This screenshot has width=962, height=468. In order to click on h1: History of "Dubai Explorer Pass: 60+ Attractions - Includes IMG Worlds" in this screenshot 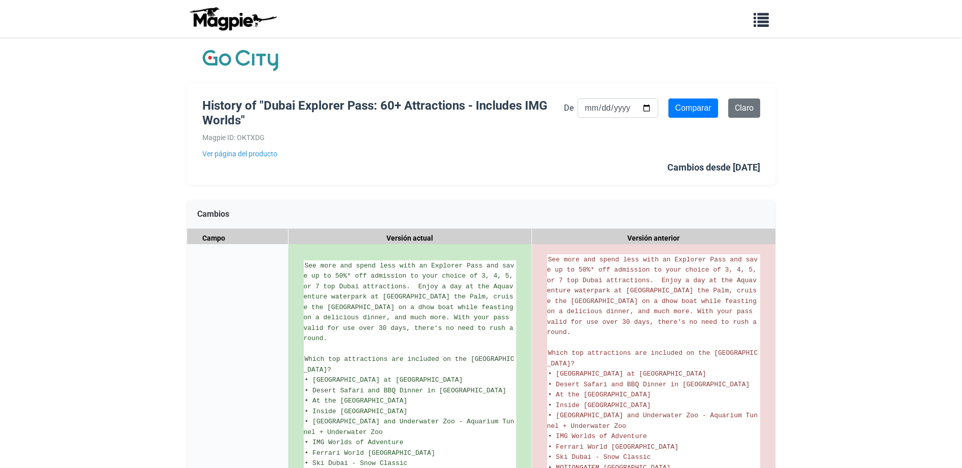, I will do `click(383, 113)`.